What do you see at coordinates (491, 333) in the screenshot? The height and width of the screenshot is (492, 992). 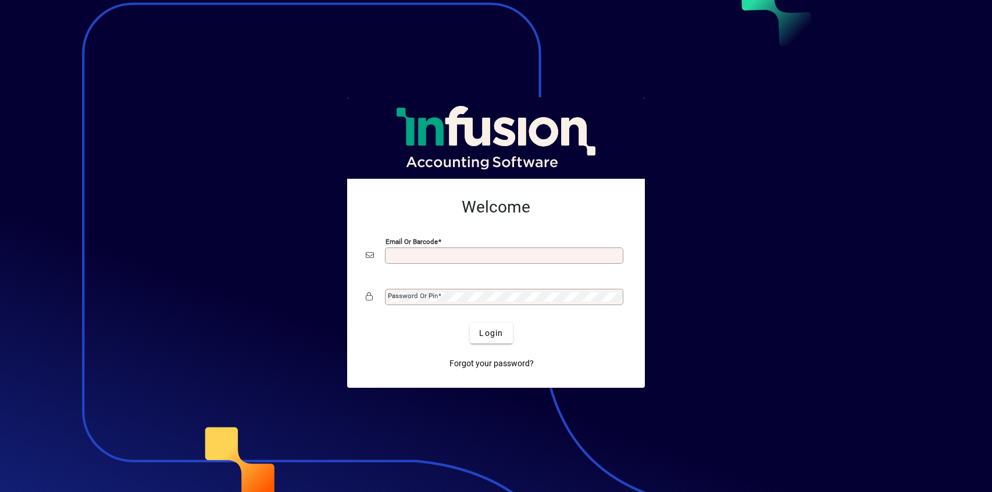 I see `button: Login` at bounding box center [491, 333].